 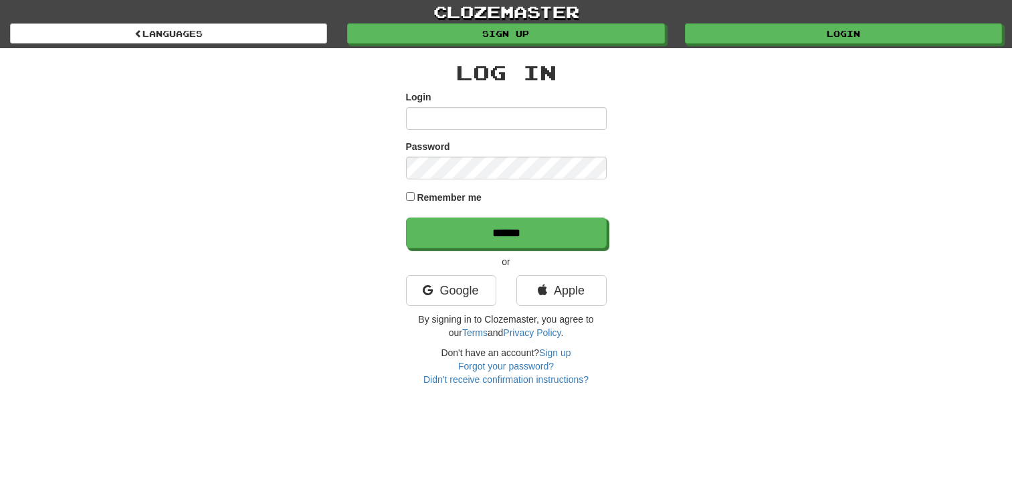 What do you see at coordinates (506, 379) in the screenshot?
I see `a: Didn't receive confirmation instructions?` at bounding box center [506, 379].